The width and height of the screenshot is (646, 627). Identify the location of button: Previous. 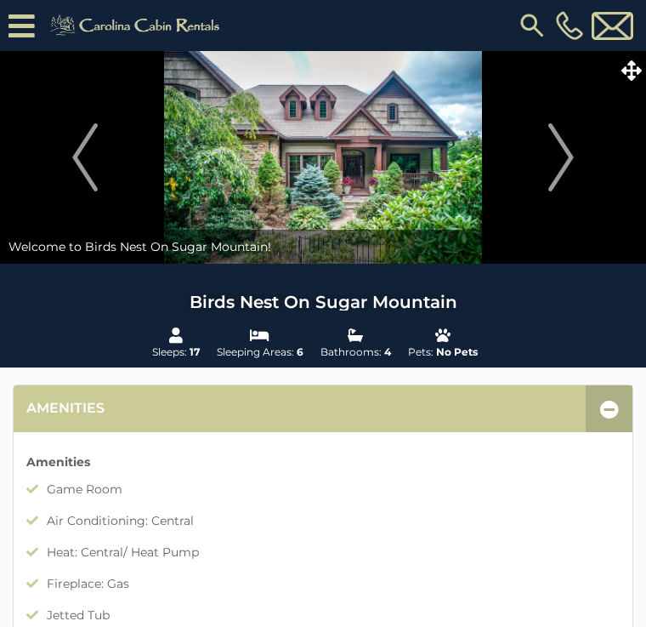
(85, 157).